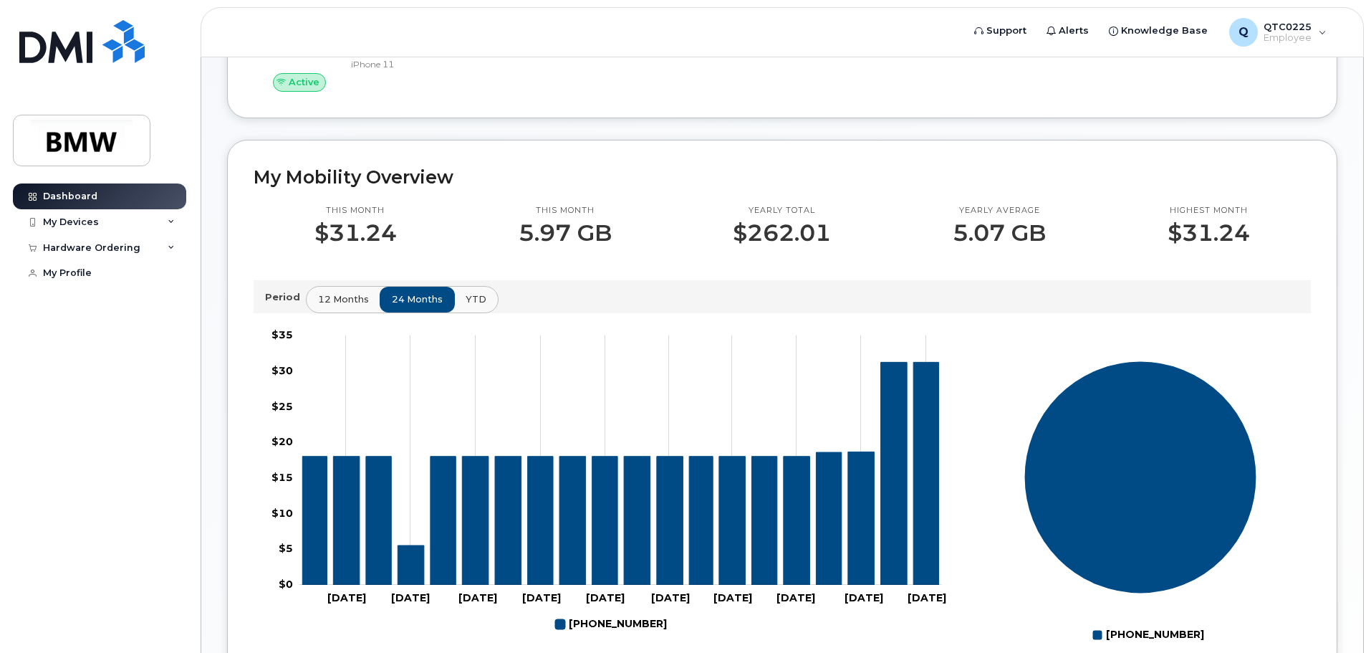  Describe the element at coordinates (1209, 211) in the screenshot. I see `p: Highest month` at that location.